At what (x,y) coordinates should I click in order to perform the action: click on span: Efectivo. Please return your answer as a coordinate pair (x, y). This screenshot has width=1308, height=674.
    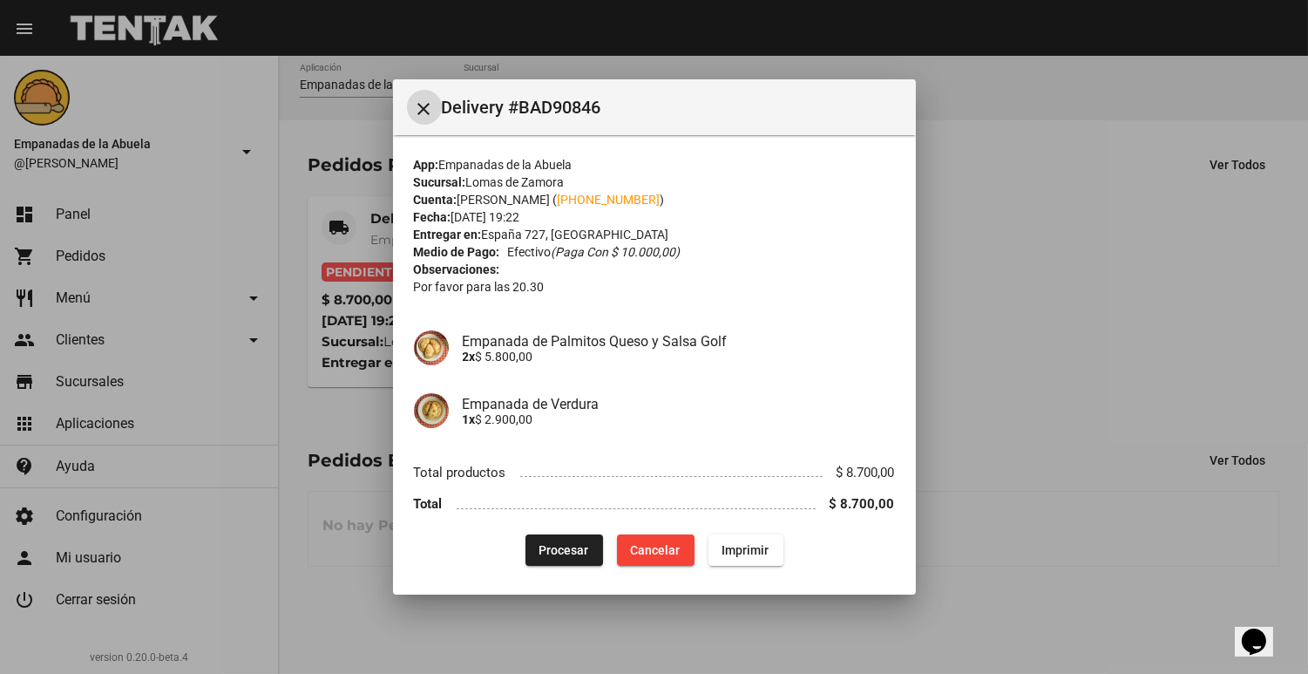
    Looking at the image, I should click on (594, 252).